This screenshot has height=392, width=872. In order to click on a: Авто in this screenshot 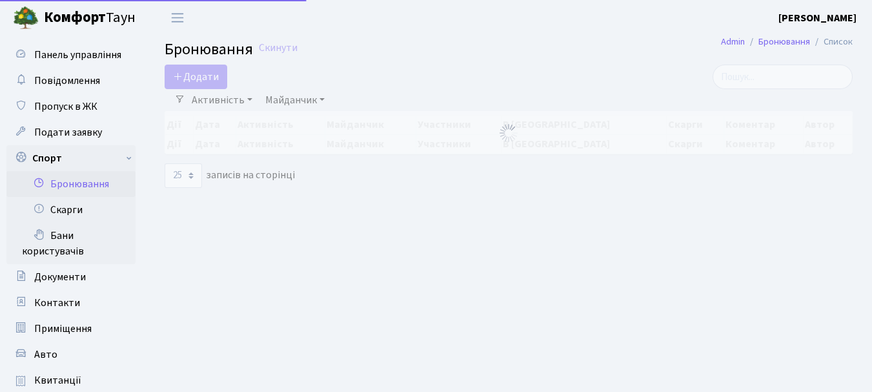, I will do `click(71, 355)`.